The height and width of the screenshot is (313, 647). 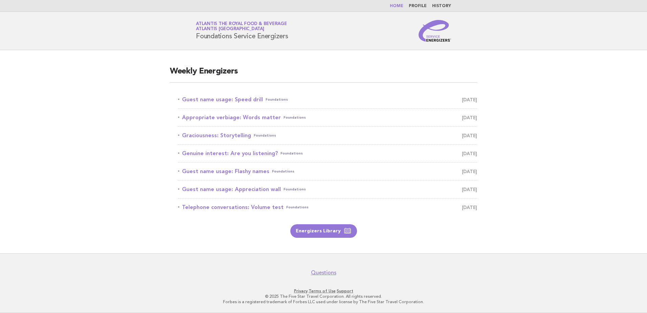 I want to click on a: Profile, so click(x=418, y=6).